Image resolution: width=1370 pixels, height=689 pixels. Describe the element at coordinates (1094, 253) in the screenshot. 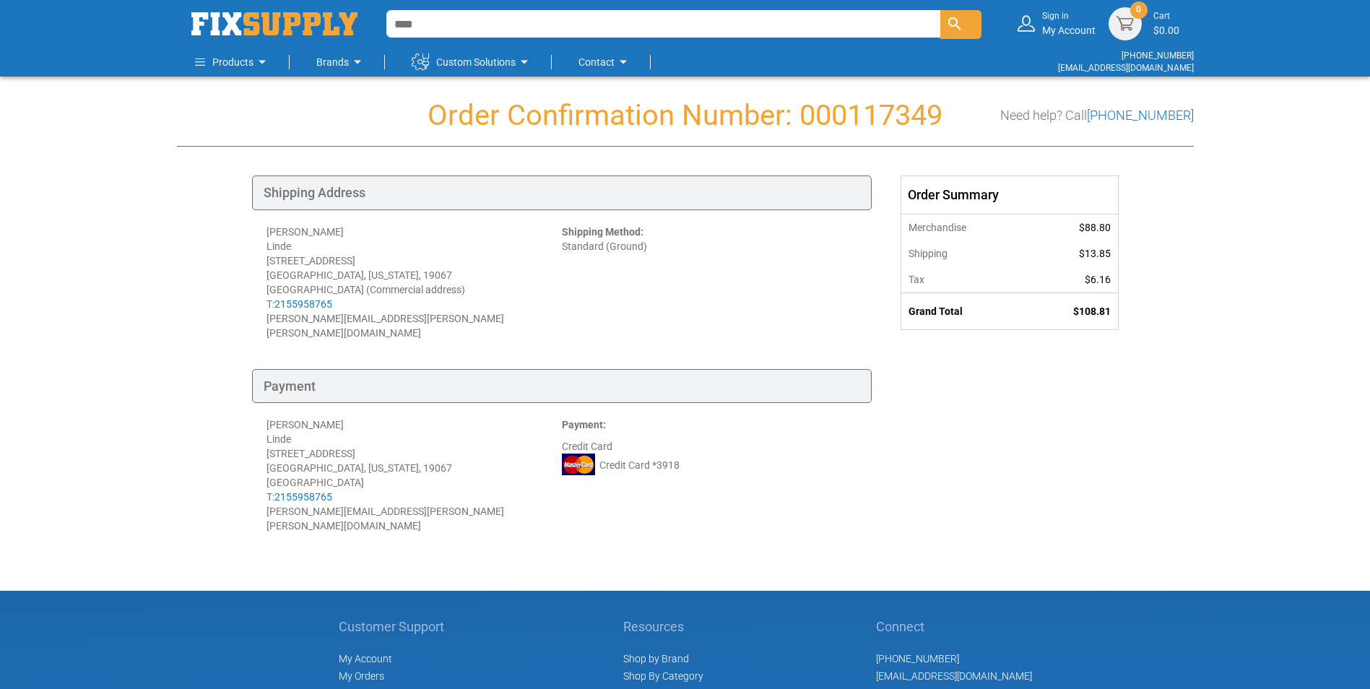

I see `span: $13.85` at that location.